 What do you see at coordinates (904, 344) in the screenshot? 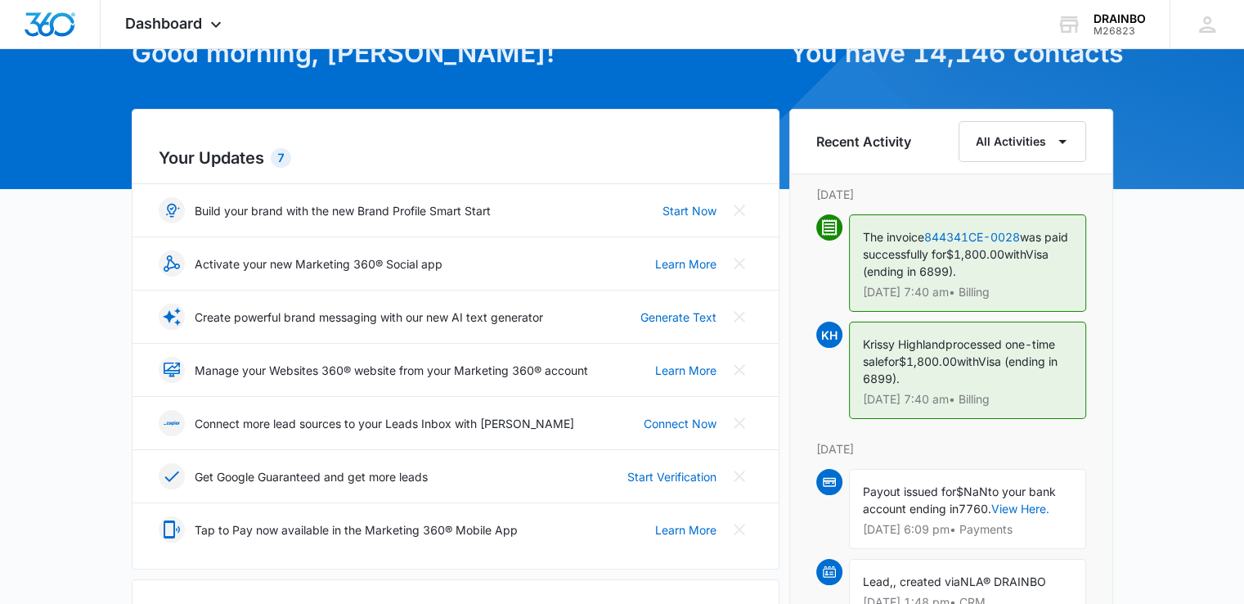
I see `span: Krissy Highland` at bounding box center [904, 344].